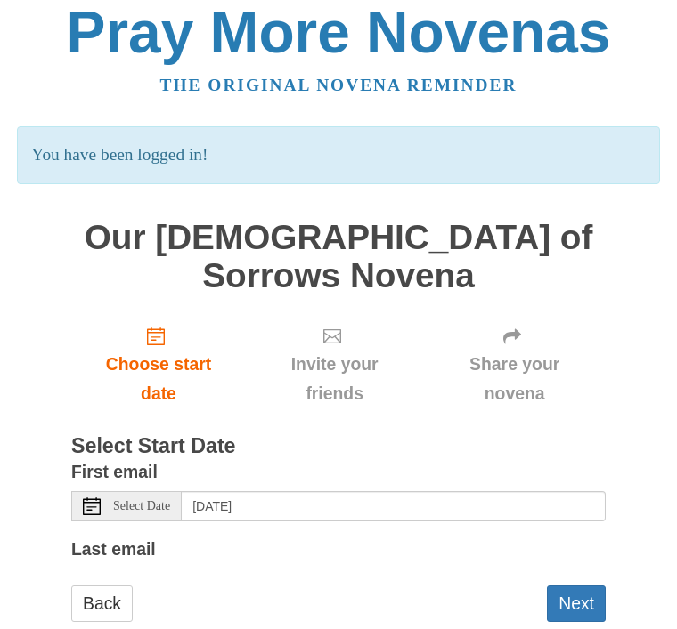 The image size is (677, 629). I want to click on span: Choose start date, so click(158, 379).